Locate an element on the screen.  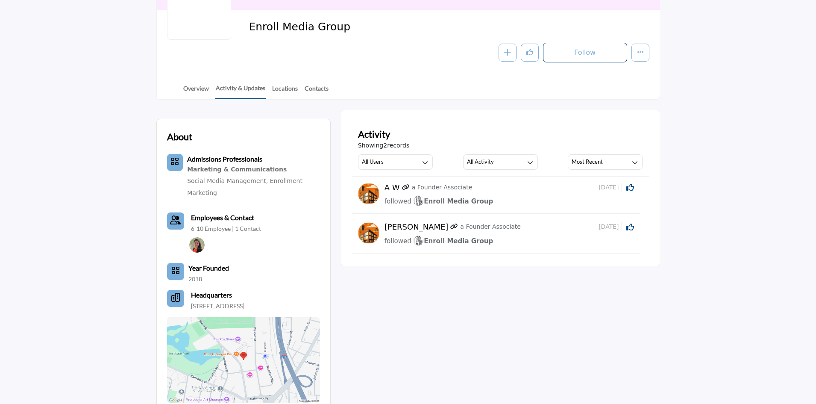
button: Category Icon is located at coordinates (175, 162).